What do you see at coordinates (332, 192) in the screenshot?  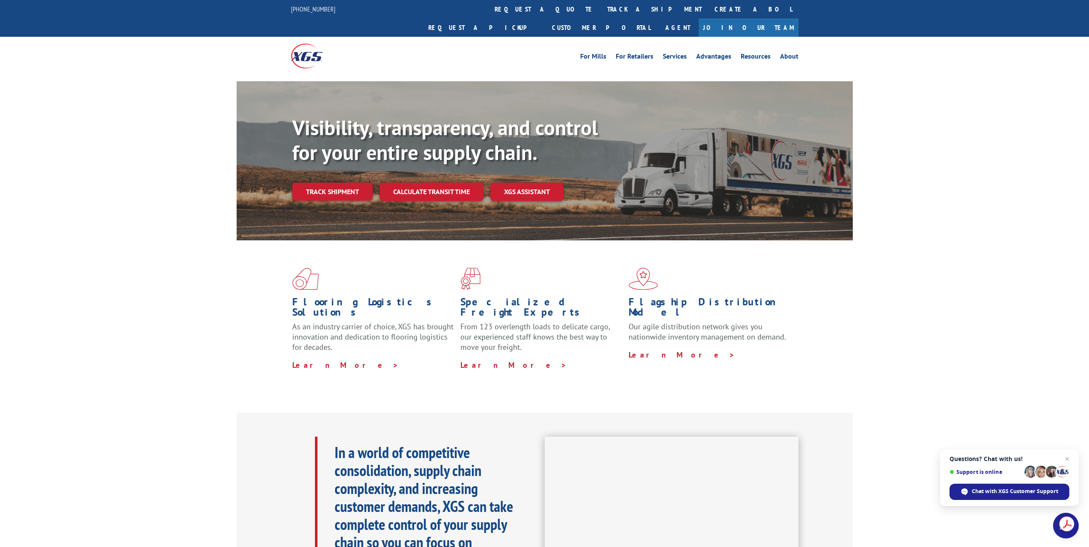 I see `a: Track shipment` at bounding box center [332, 192].